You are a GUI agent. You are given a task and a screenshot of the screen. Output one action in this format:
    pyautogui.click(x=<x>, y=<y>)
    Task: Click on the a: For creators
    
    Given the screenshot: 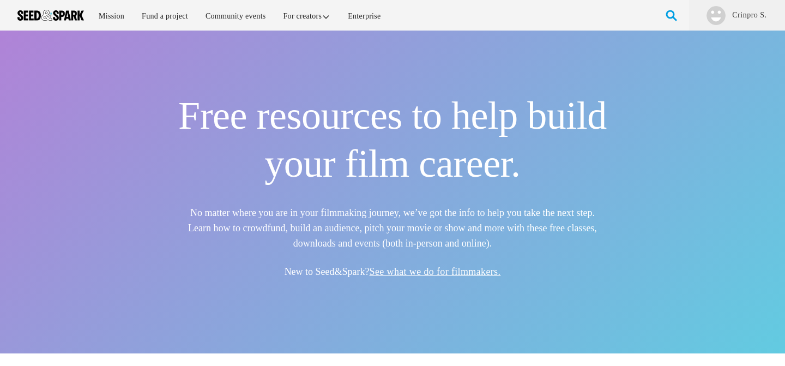 What is the action you would take?
    pyautogui.click(x=307, y=16)
    